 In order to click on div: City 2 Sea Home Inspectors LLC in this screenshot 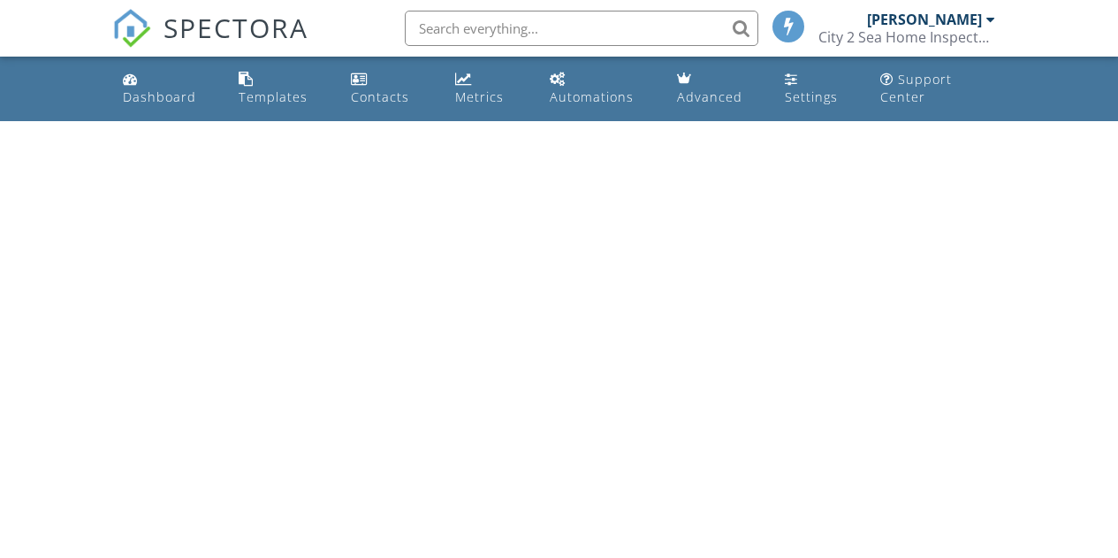, I will do `click(907, 37)`.